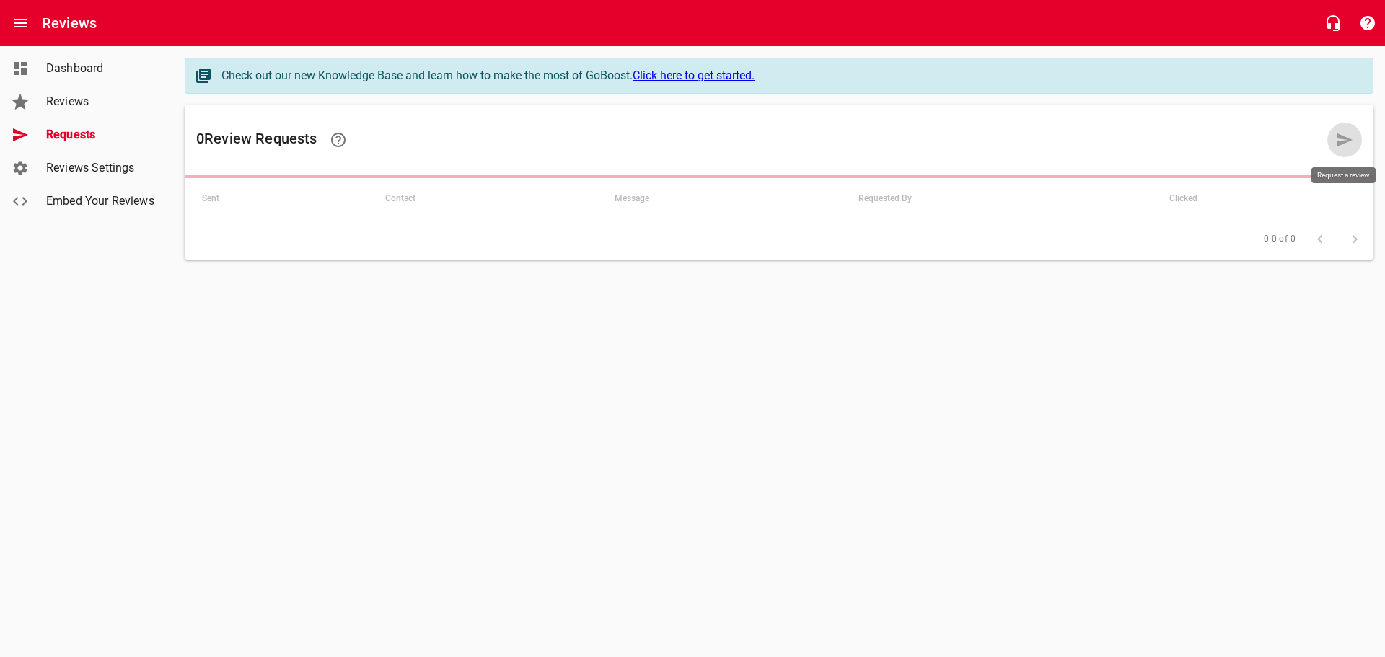 The width and height of the screenshot is (1385, 657). I want to click on th: Message, so click(719, 198).